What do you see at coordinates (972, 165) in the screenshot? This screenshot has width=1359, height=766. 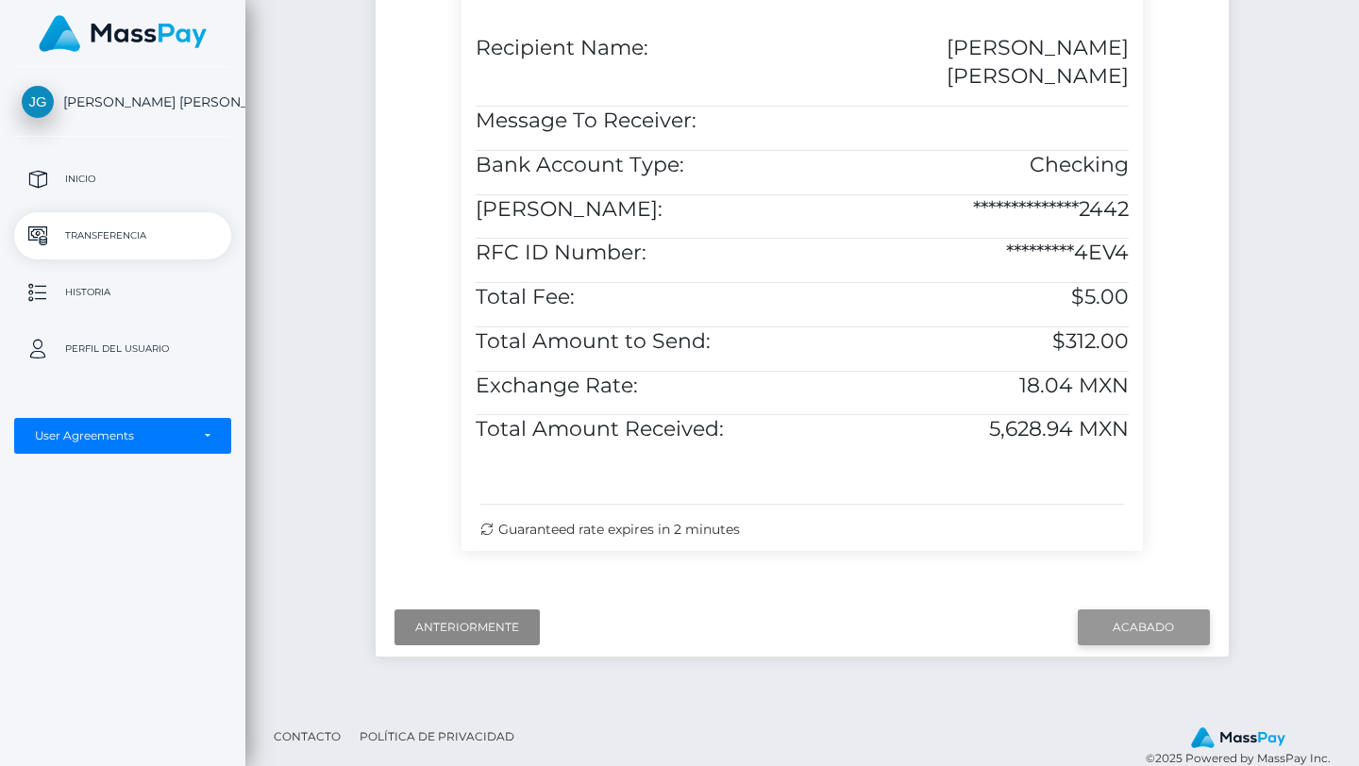 I see `h5: Checking` at bounding box center [972, 165].